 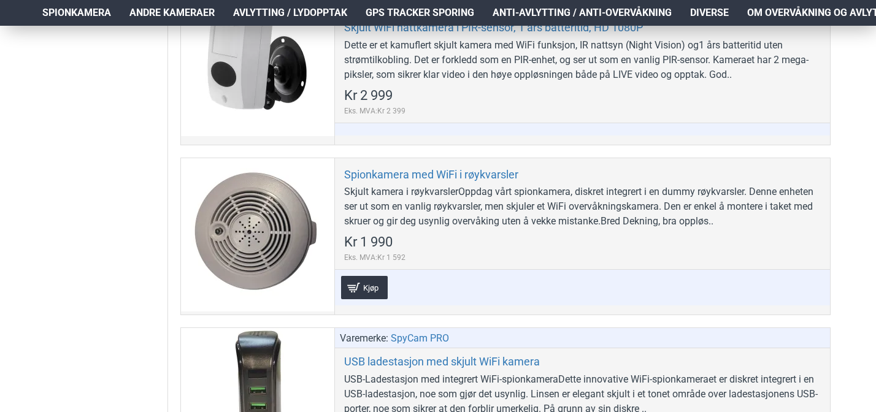 I want to click on span: Spionkamera, so click(x=77, y=13).